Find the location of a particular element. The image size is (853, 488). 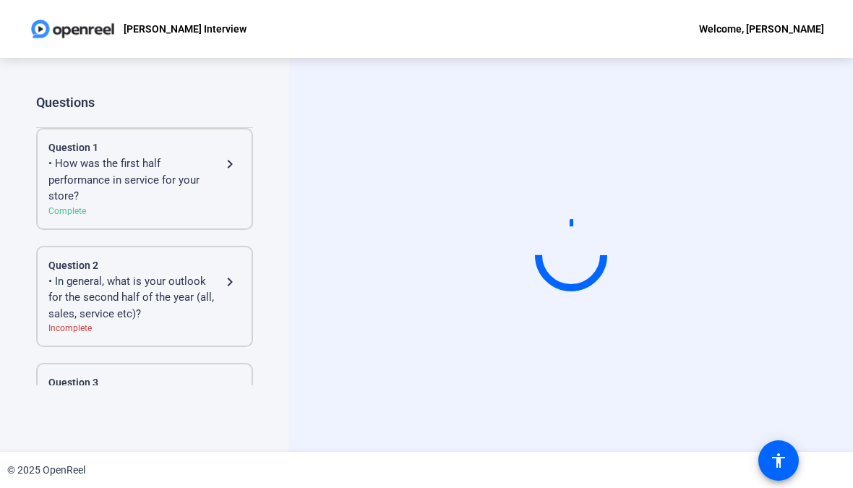

div: Question 1 is located at coordinates (145, 147).